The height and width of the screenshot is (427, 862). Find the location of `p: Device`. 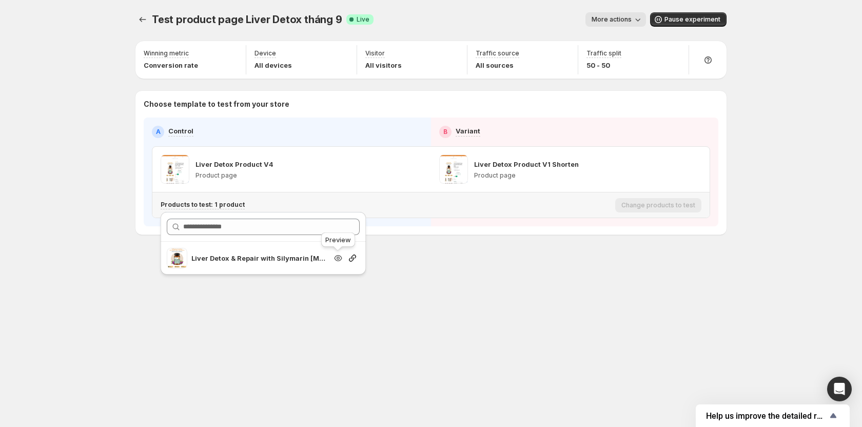

p: Device is located at coordinates (265, 53).